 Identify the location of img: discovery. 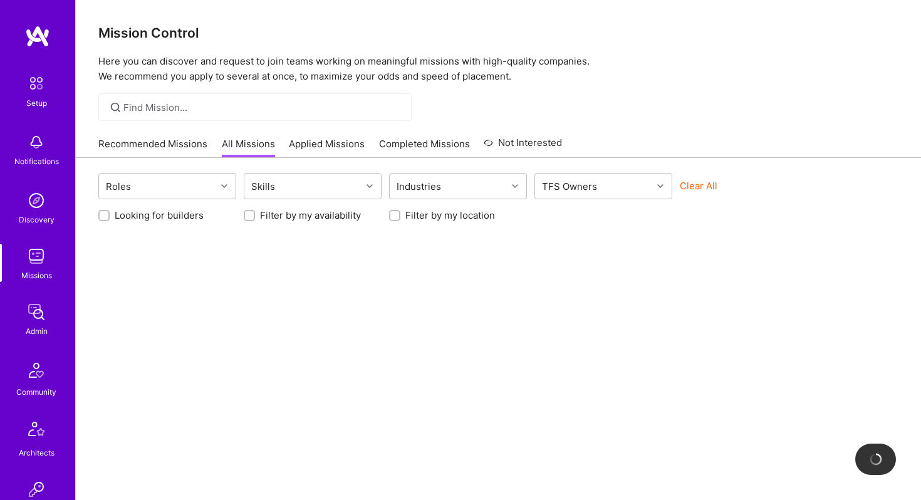
(36, 200).